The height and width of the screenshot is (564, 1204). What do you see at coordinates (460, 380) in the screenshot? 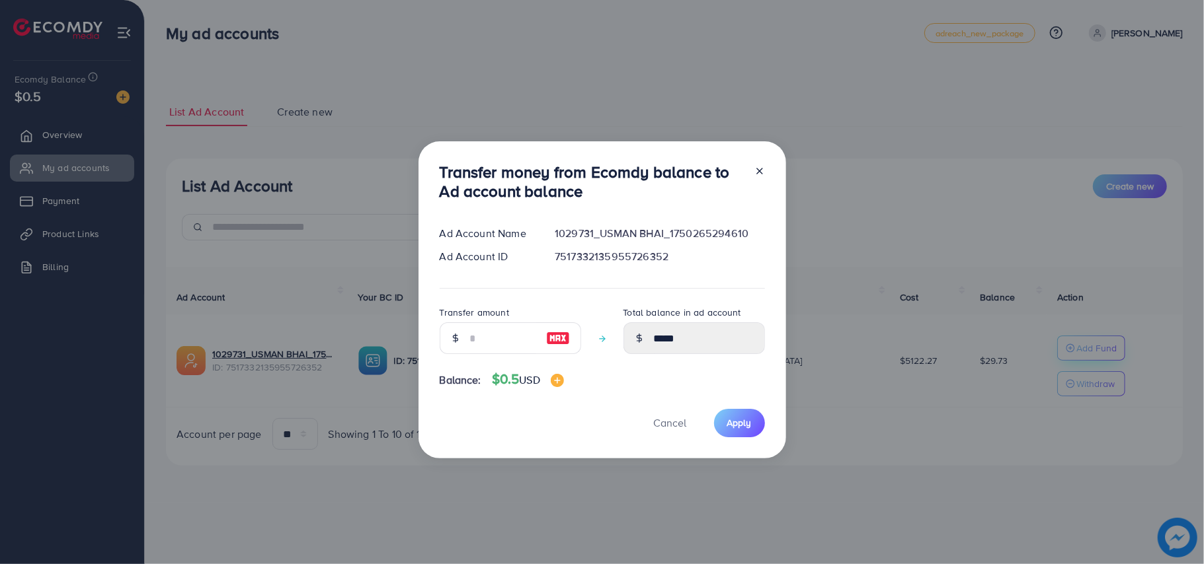
I see `span: Balance:` at bounding box center [460, 380].